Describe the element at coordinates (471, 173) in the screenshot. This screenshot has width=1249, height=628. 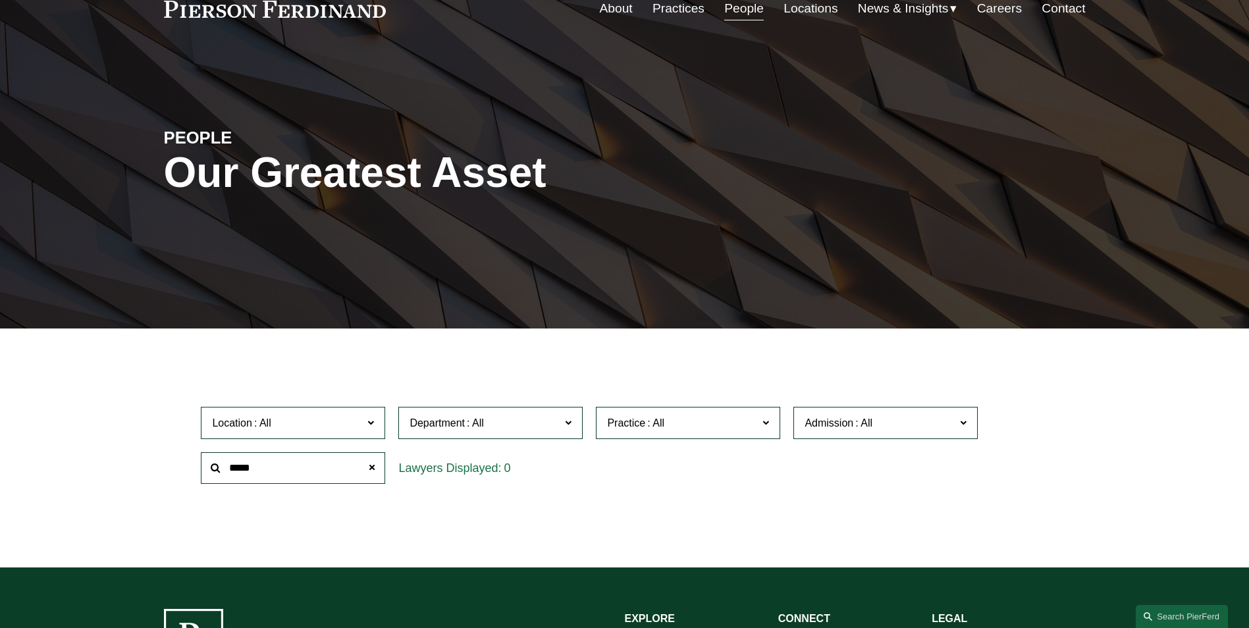
I see `h1: Our Greatest Asset` at that location.